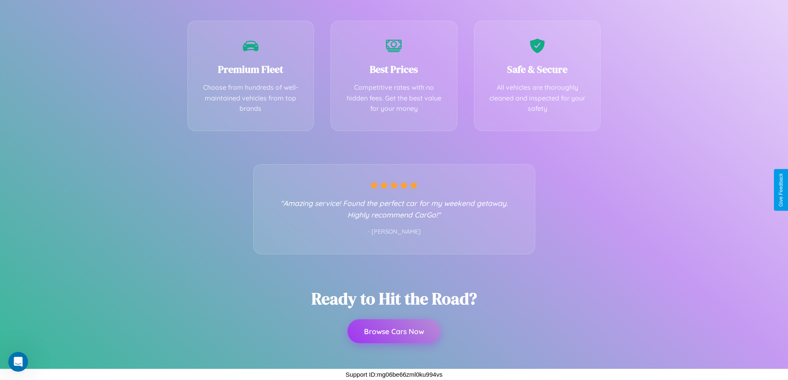 The image size is (788, 380). I want to click on p: Support ID: mg06be66zml0ku994vs, so click(394, 374).